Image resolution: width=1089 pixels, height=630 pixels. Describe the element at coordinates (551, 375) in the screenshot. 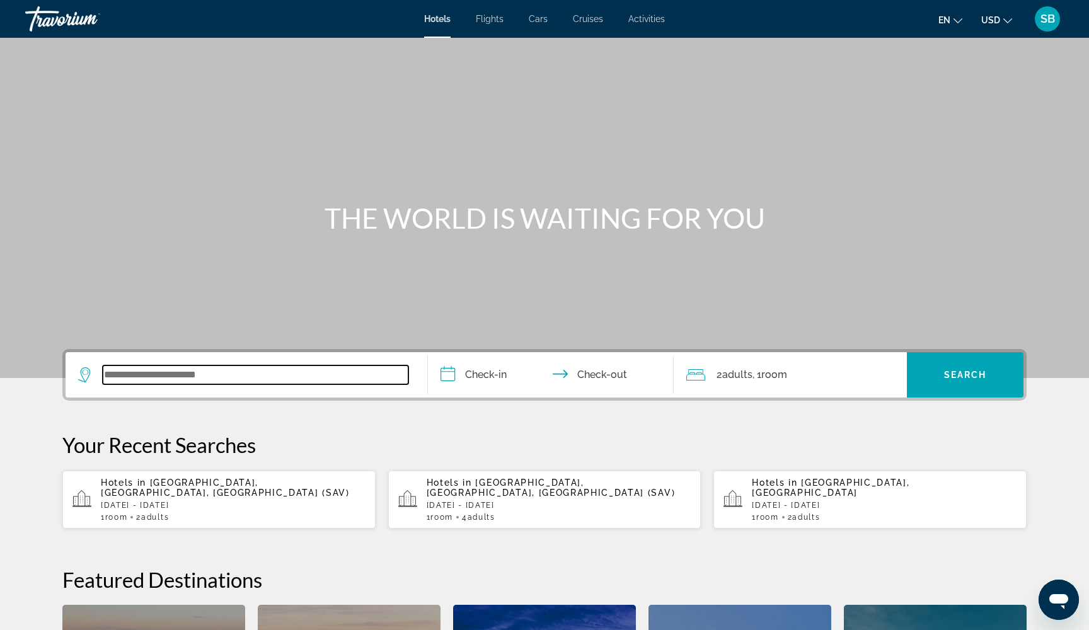

I see `button: Check in and out dates` at that location.